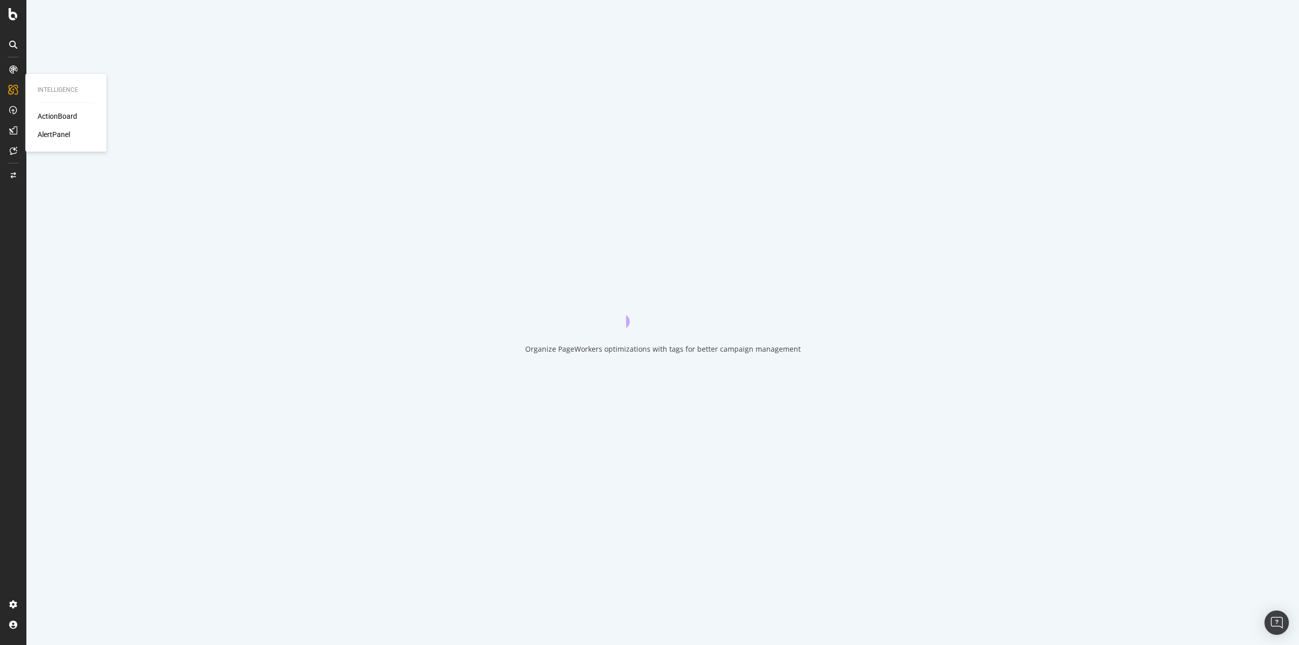 The image size is (1299, 645). What do you see at coordinates (54, 134) in the screenshot?
I see `a: AlertPanel` at bounding box center [54, 134].